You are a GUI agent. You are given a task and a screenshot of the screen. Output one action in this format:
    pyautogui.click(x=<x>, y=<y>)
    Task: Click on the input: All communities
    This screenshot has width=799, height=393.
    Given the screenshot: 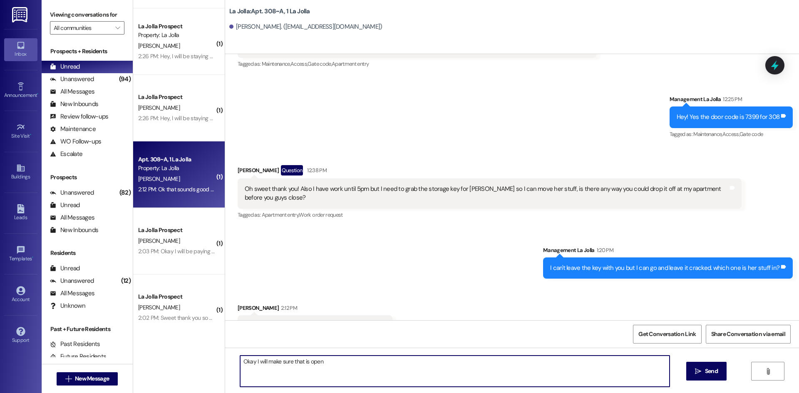 What is the action you would take?
    pyautogui.click(x=82, y=28)
    